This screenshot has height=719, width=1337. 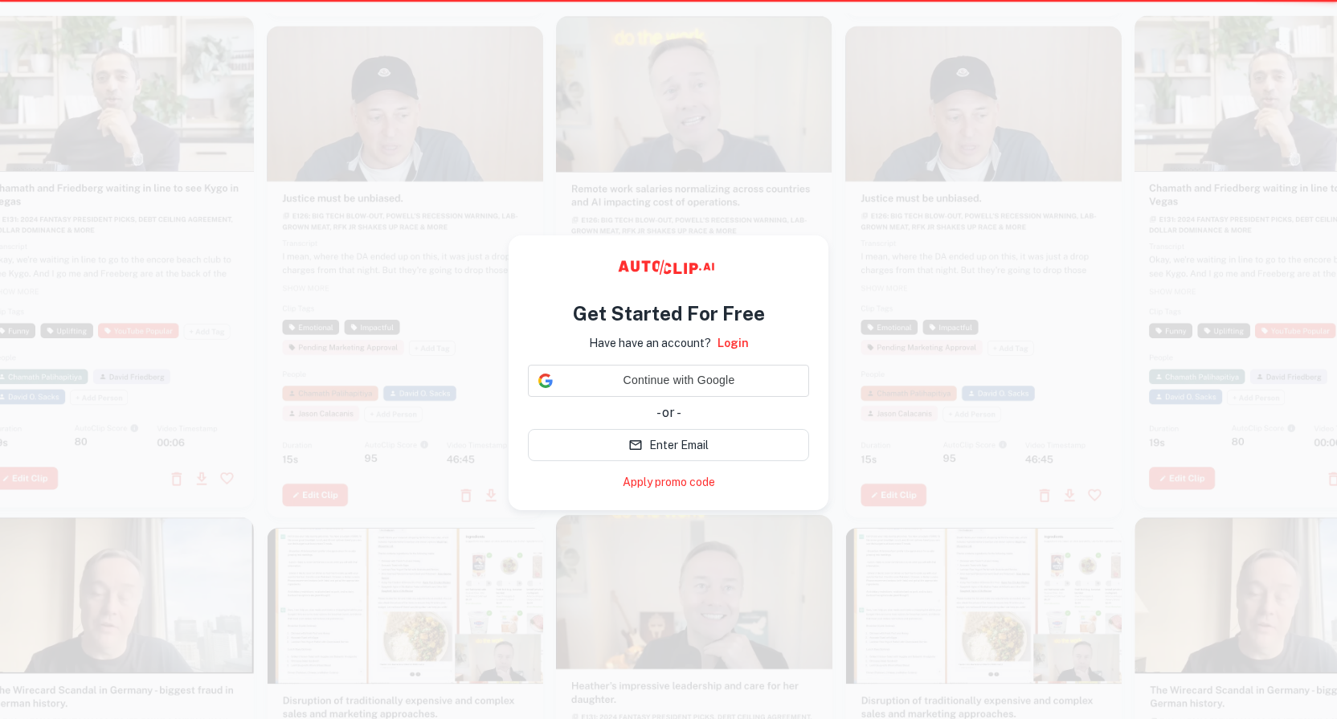 I want to click on p: Have have an account?, so click(x=650, y=343).